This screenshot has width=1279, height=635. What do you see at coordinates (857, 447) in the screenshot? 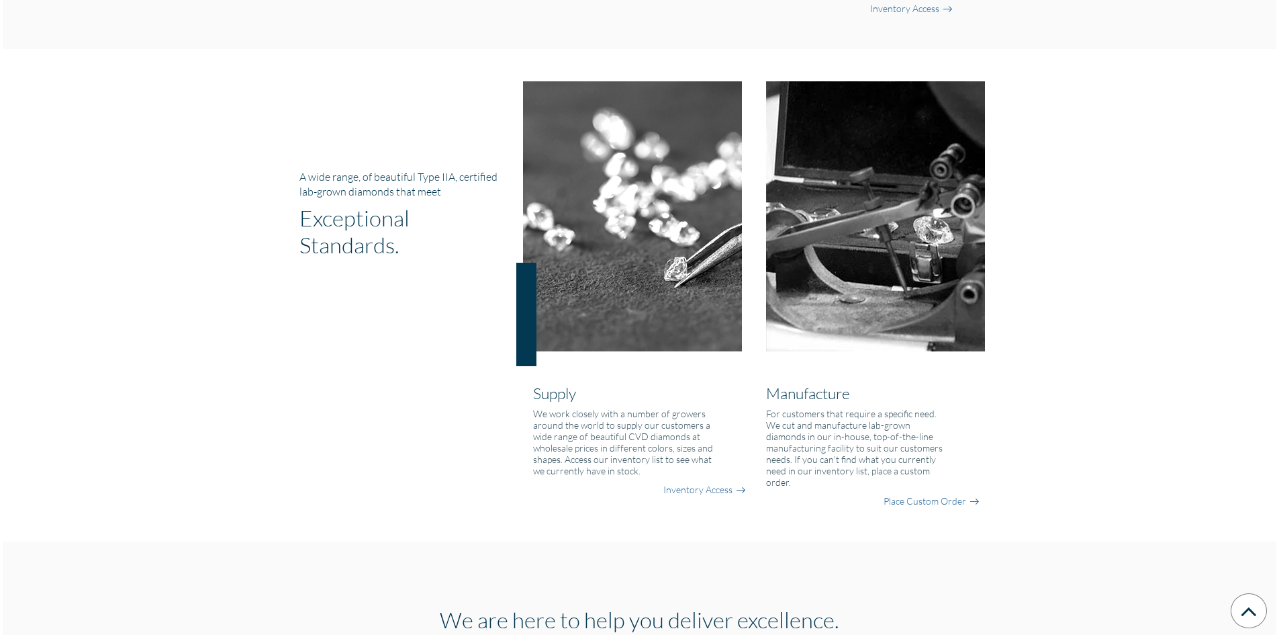
I see `h6: For customers that require a specific need. We cut and manufacture lab-grown diamonds in our in-h...` at bounding box center [857, 447].